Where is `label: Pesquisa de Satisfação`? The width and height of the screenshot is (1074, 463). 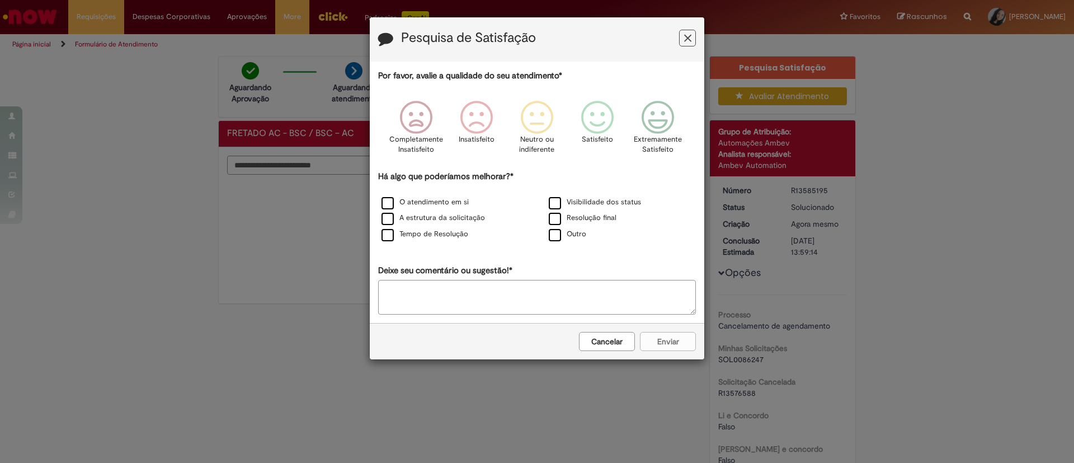 label: Pesquisa de Satisfação is located at coordinates (468, 38).